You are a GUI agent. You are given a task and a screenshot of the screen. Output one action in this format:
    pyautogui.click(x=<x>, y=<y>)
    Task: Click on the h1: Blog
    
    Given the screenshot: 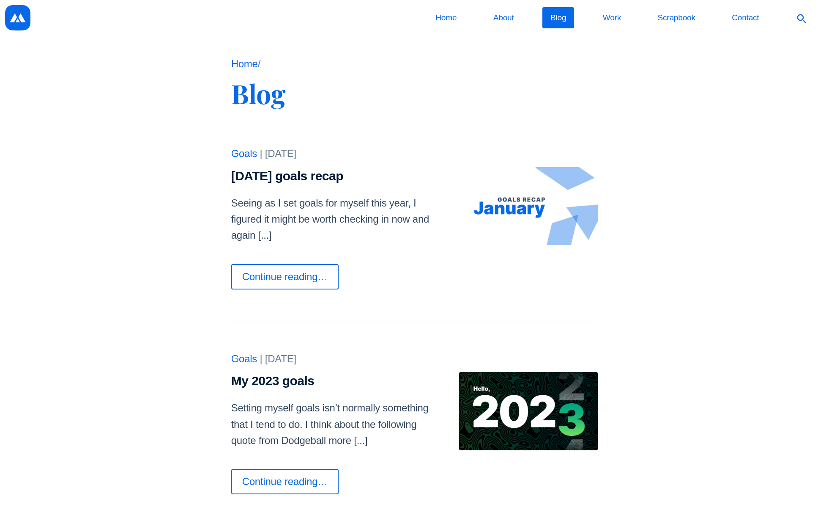 What is the action you would take?
    pyautogui.click(x=415, y=93)
    